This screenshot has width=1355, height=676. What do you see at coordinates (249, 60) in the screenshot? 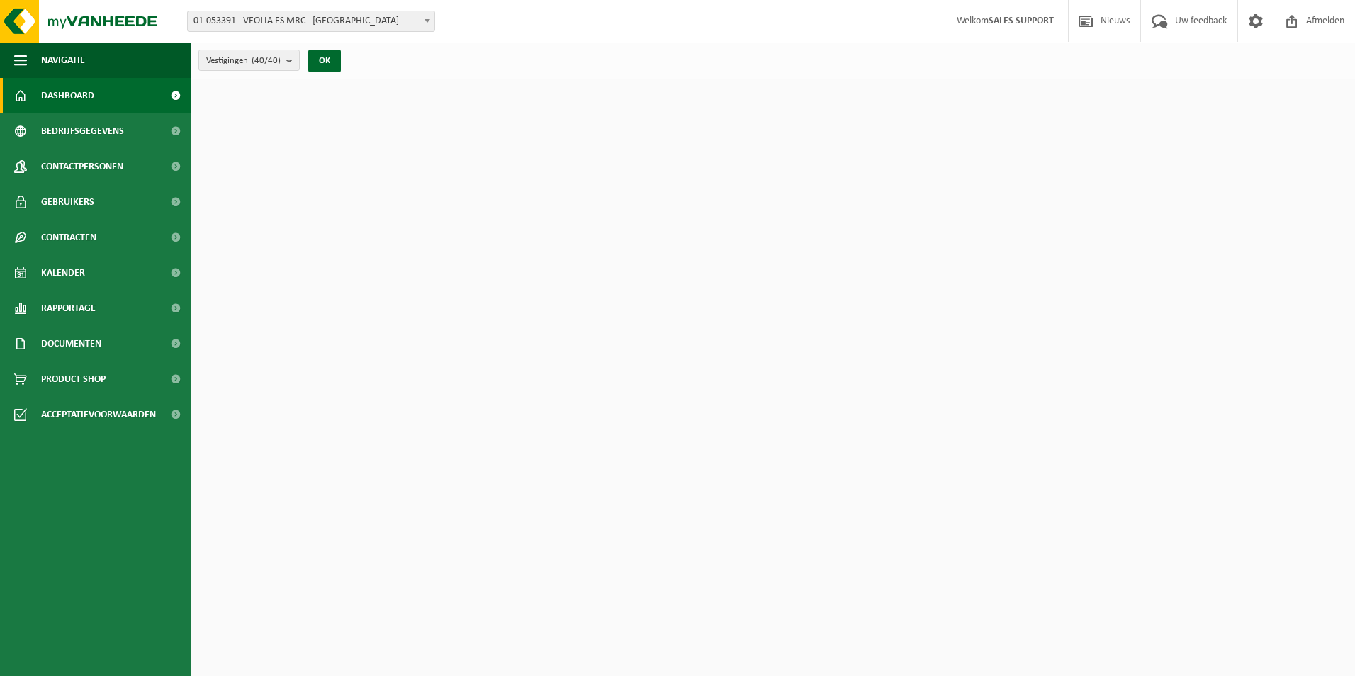
I see `button: Vestigingen(40/40)` at bounding box center [249, 60].